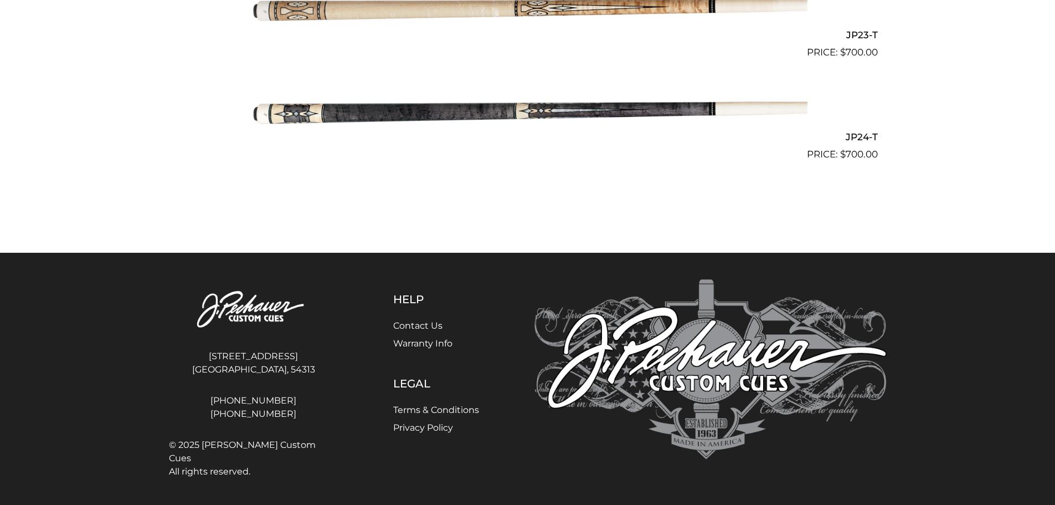 The image size is (1055, 505). I want to click on a: JP24-T $700.00, so click(528, 113).